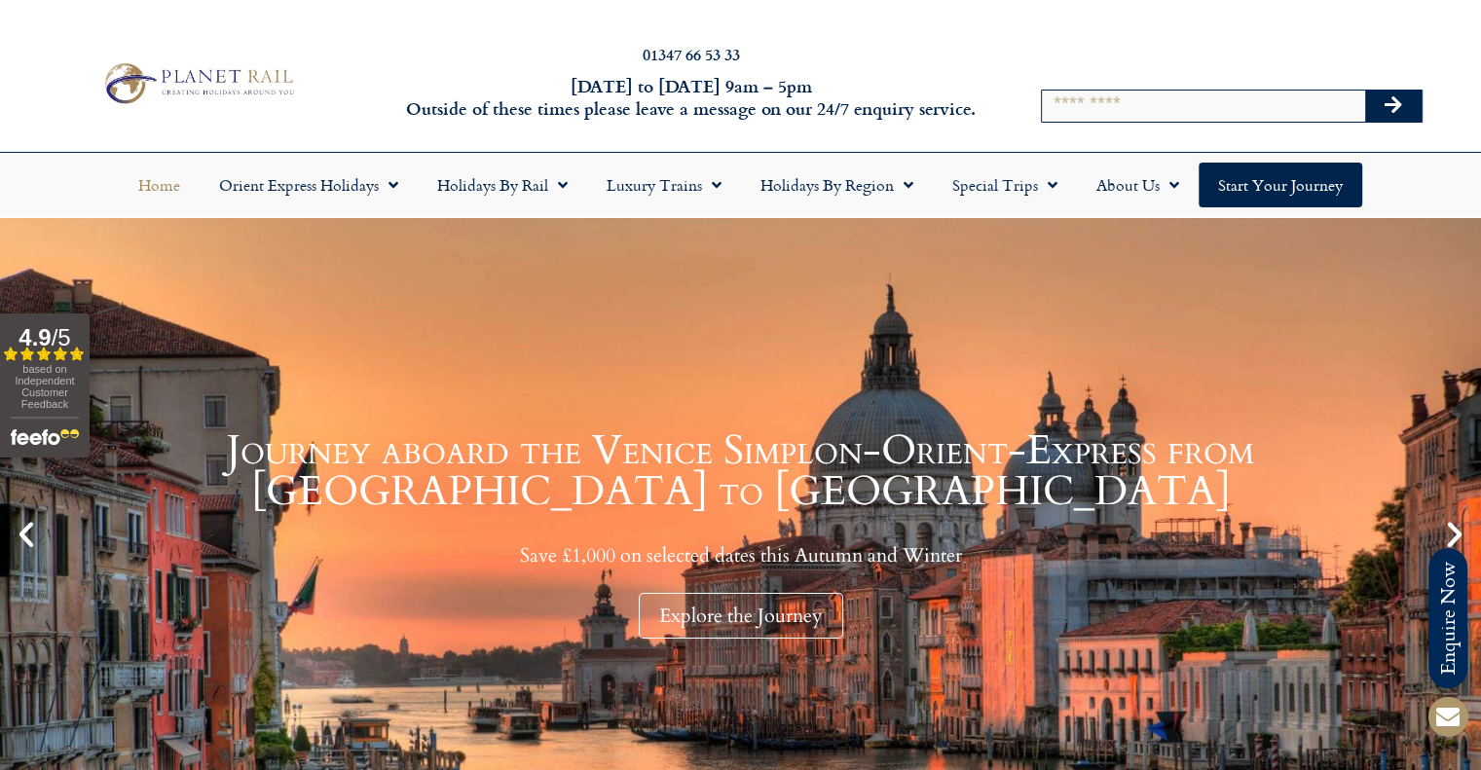 This screenshot has width=1481, height=770. Describe the element at coordinates (836, 185) in the screenshot. I see `a: Holidays by Region` at that location.